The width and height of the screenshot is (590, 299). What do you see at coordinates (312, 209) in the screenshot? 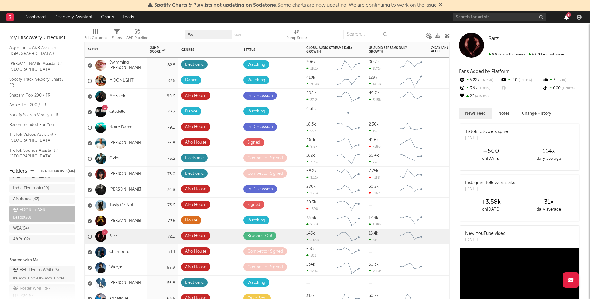
I see `div: -598` at bounding box center [312, 209].